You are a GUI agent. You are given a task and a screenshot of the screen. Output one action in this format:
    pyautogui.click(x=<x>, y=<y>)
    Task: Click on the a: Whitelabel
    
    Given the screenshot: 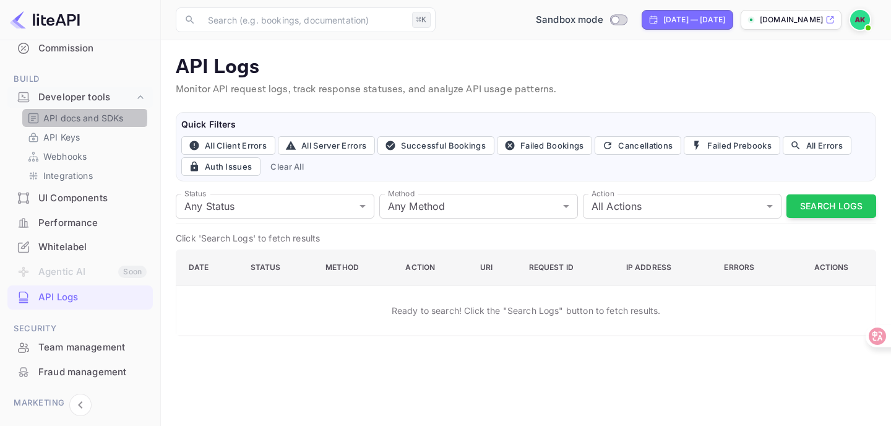 What is the action you would take?
    pyautogui.click(x=80, y=246)
    